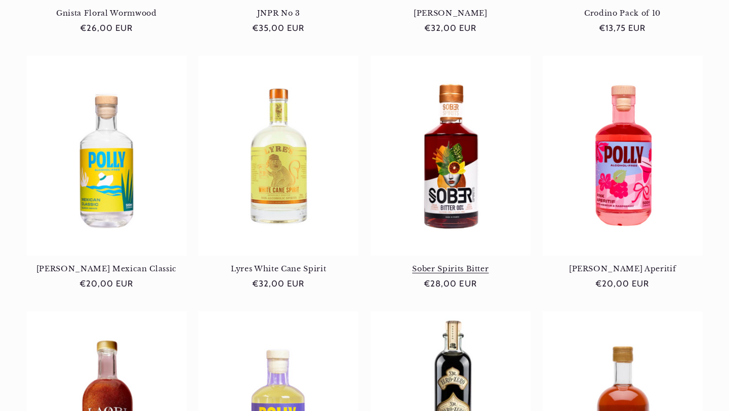 This screenshot has height=411, width=729. Describe the element at coordinates (278, 269) in the screenshot. I see `a: Lyres White Cane Spirit` at that location.